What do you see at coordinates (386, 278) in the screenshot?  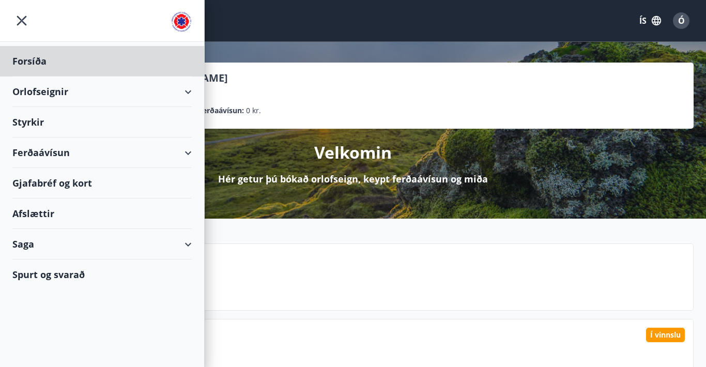 I see `p: Næstu helgi` at bounding box center [386, 278].